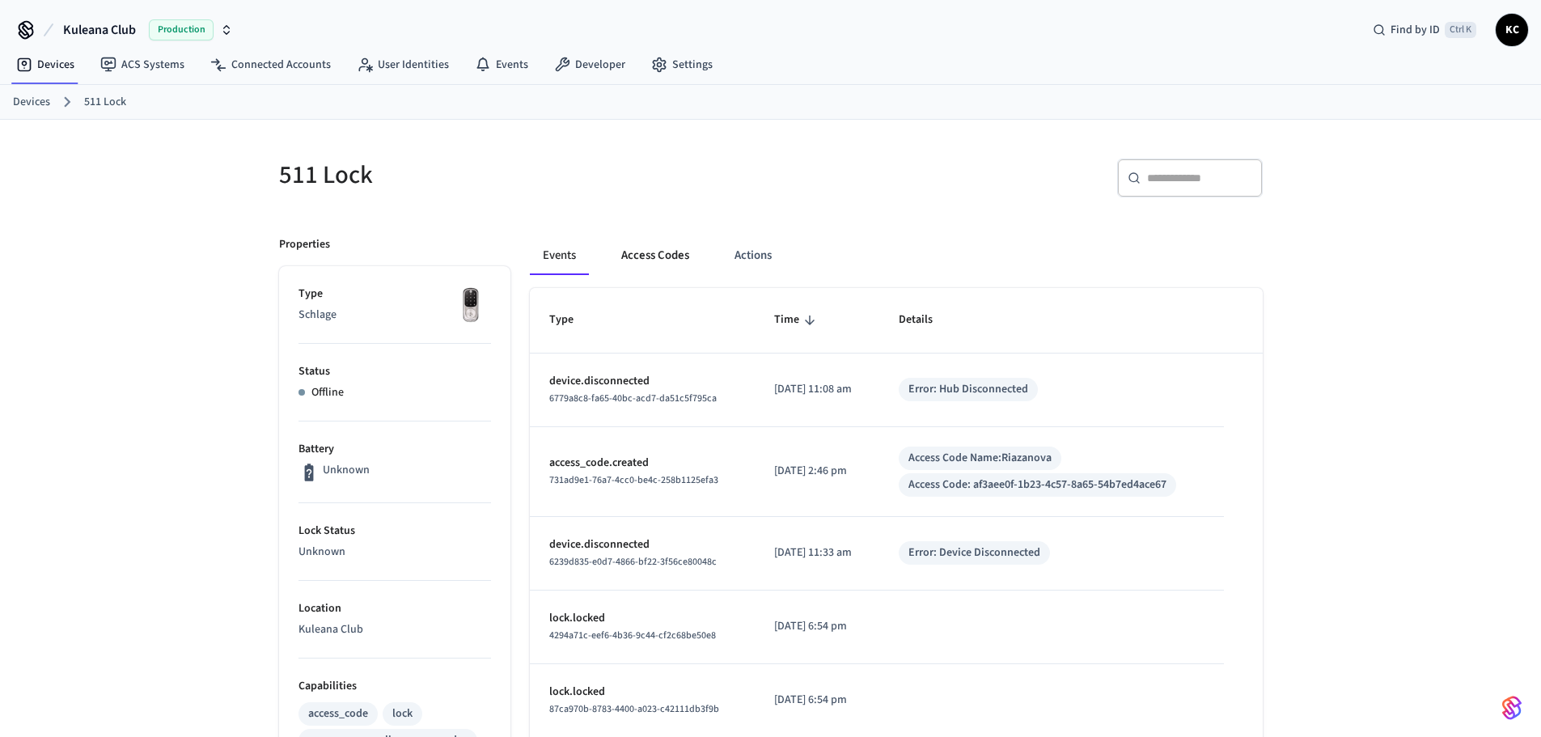 This screenshot has height=737, width=1541. What do you see at coordinates (926, 320) in the screenshot?
I see `span: Details` at bounding box center [926, 320].